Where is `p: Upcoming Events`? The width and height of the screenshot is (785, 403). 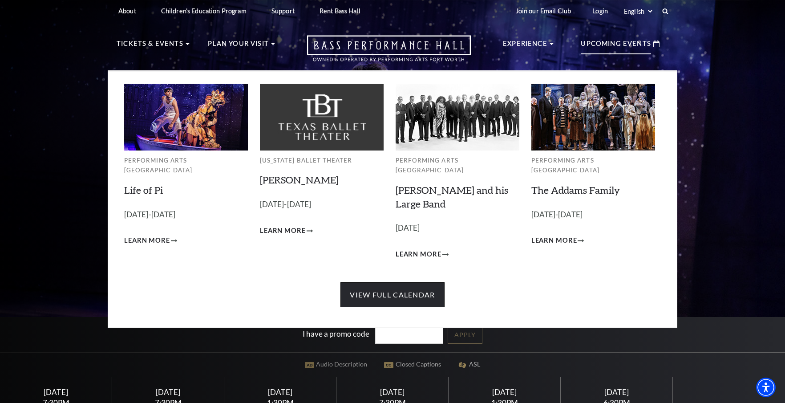 p: Upcoming Events is located at coordinates (616, 46).